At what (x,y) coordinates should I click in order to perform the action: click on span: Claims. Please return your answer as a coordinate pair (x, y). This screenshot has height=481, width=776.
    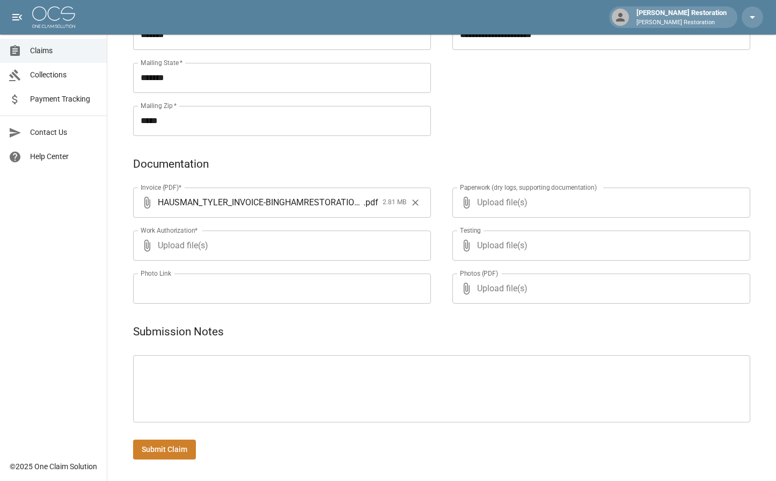
    Looking at the image, I should click on (64, 50).